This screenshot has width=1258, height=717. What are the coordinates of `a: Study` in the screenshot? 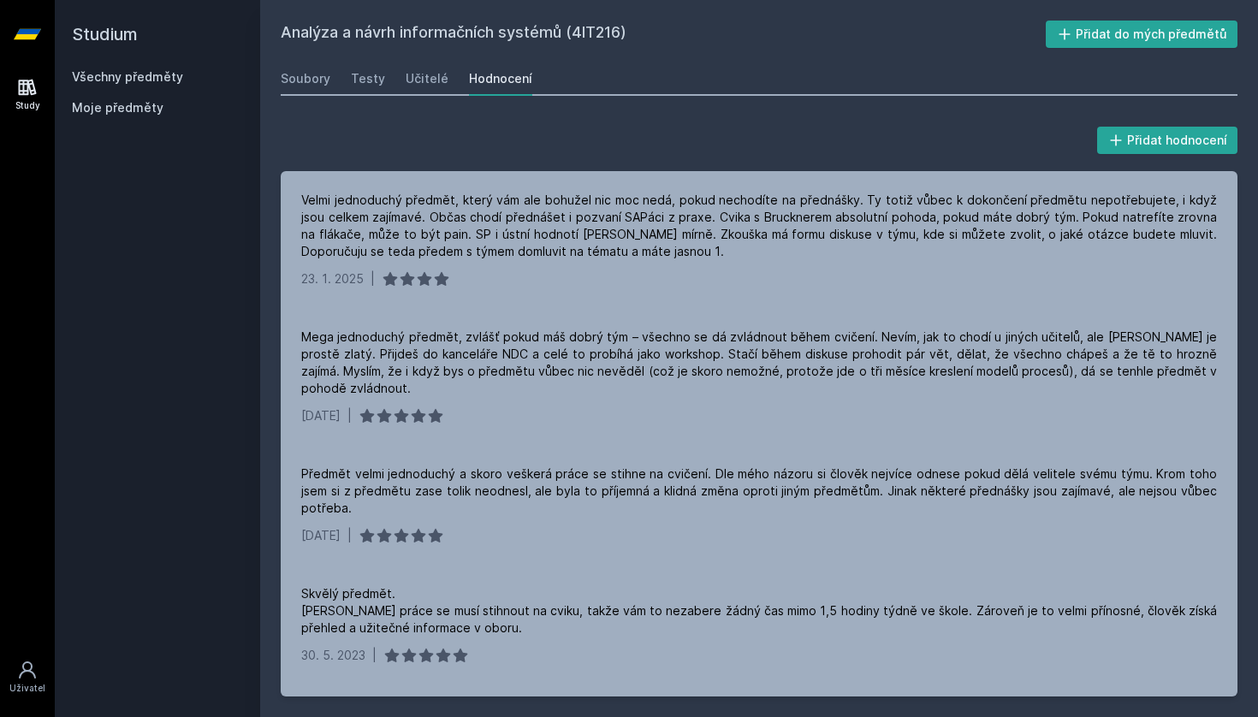 It's located at (27, 94).